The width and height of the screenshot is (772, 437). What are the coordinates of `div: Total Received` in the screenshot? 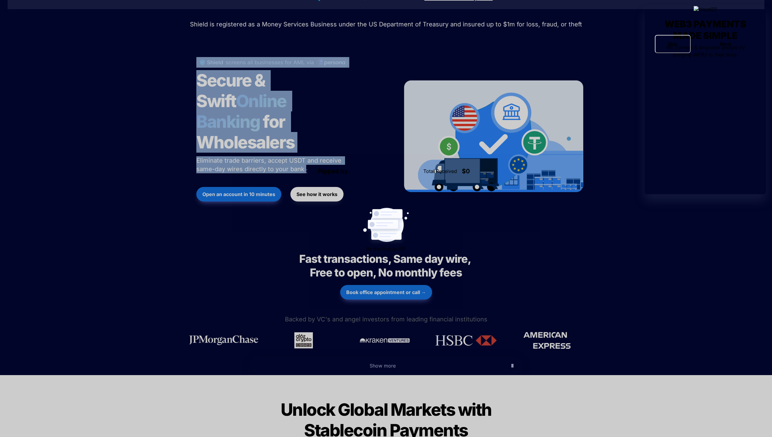 It's located at (440, 171).